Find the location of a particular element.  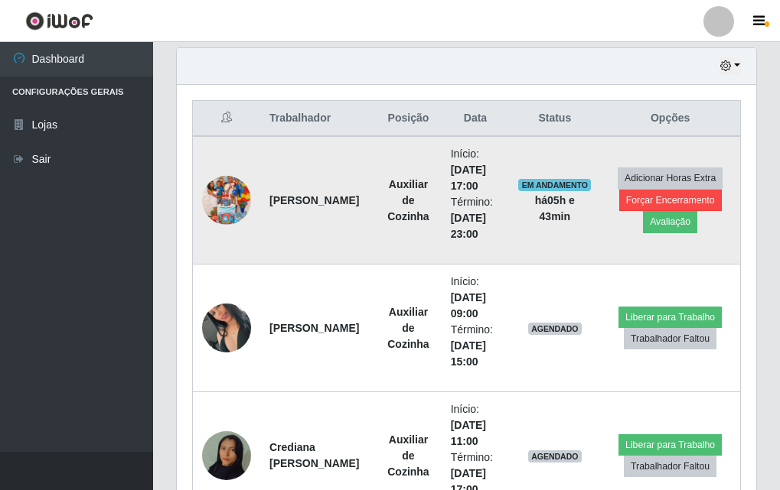

img: 1752532469531.jpeg is located at coordinates (226, 328).